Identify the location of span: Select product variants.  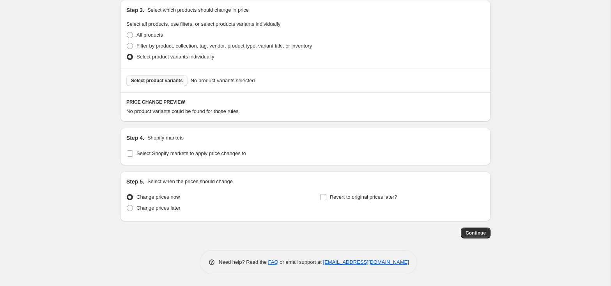
(157, 81).